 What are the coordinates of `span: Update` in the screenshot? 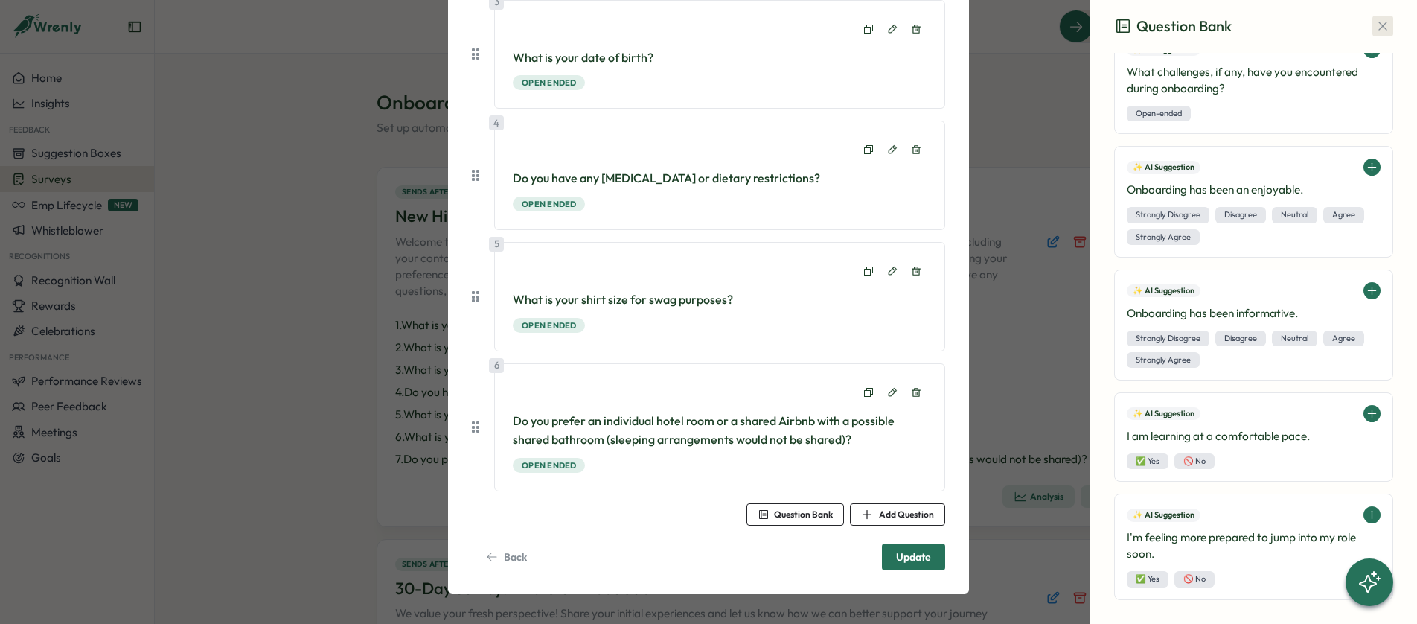 It's located at (913, 557).